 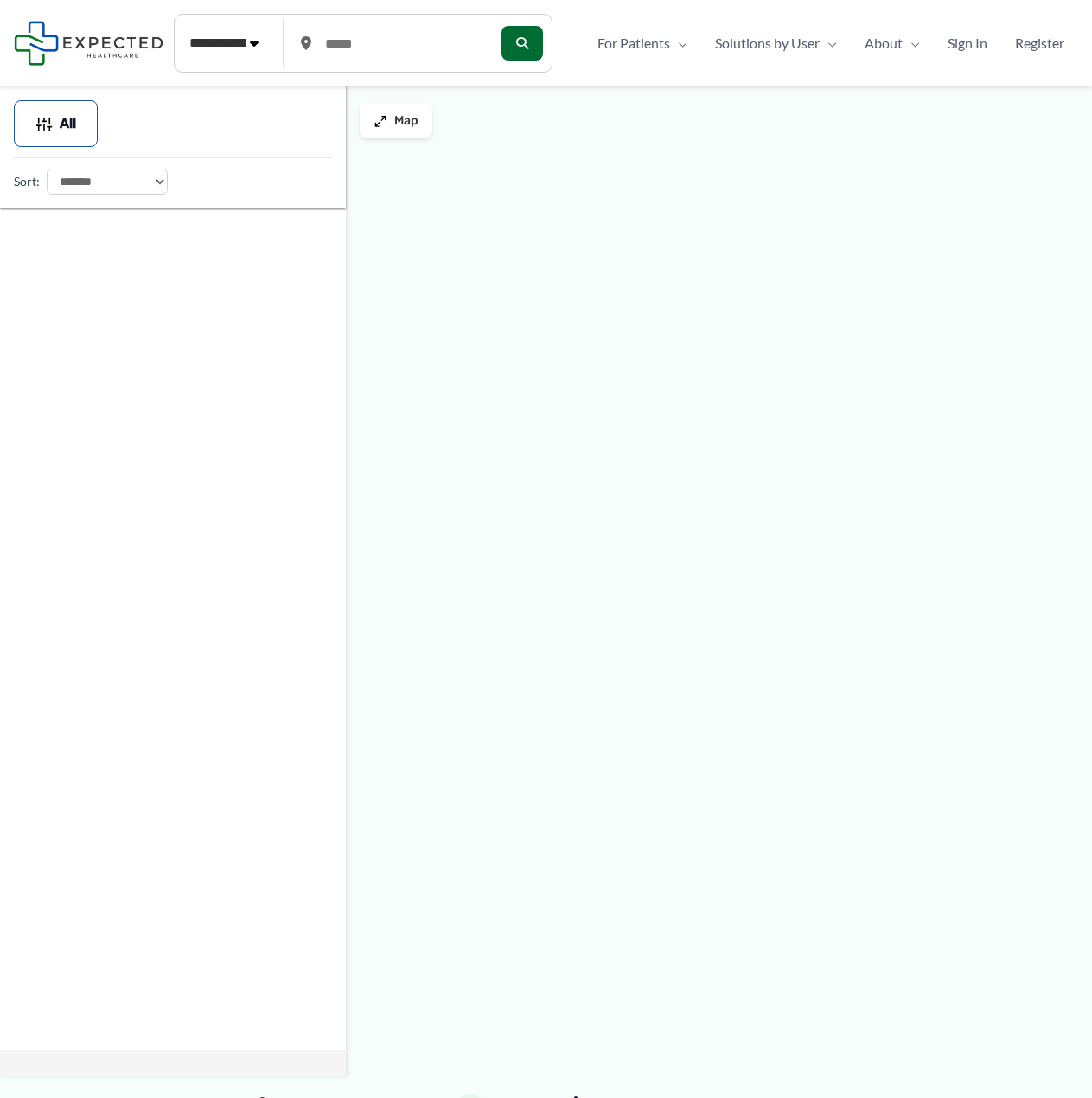 What do you see at coordinates (776, 44) in the screenshot?
I see `a: Solutions by UserMenu Toggle` at bounding box center [776, 44].